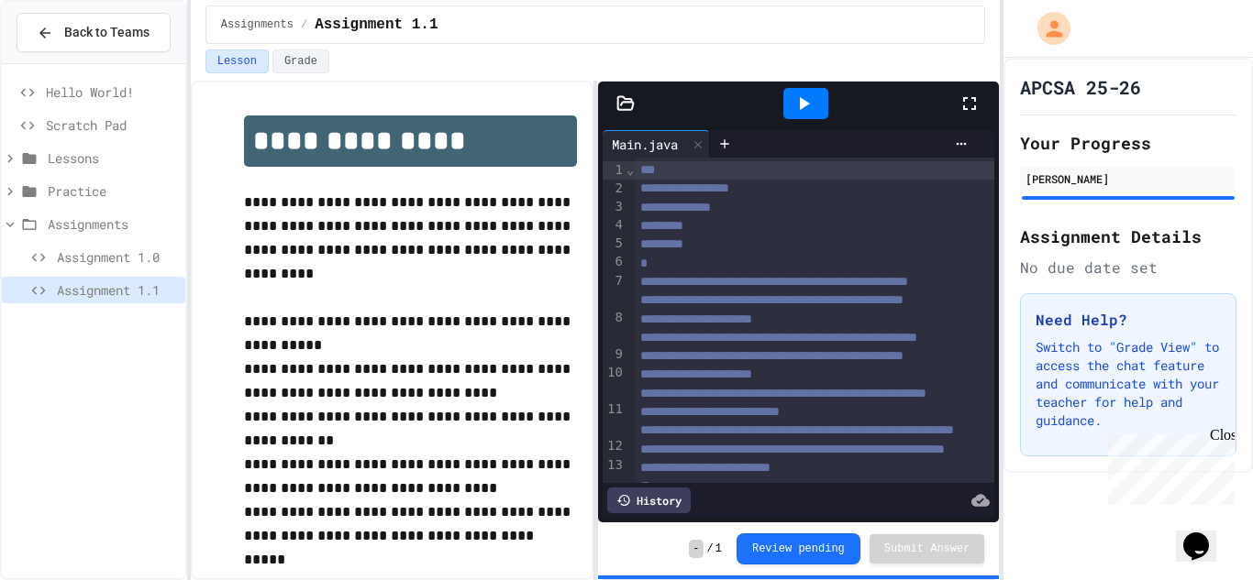 This screenshot has width=1253, height=580. Describe the element at coordinates (613, 382) in the screenshot. I see `div: 10` at that location.